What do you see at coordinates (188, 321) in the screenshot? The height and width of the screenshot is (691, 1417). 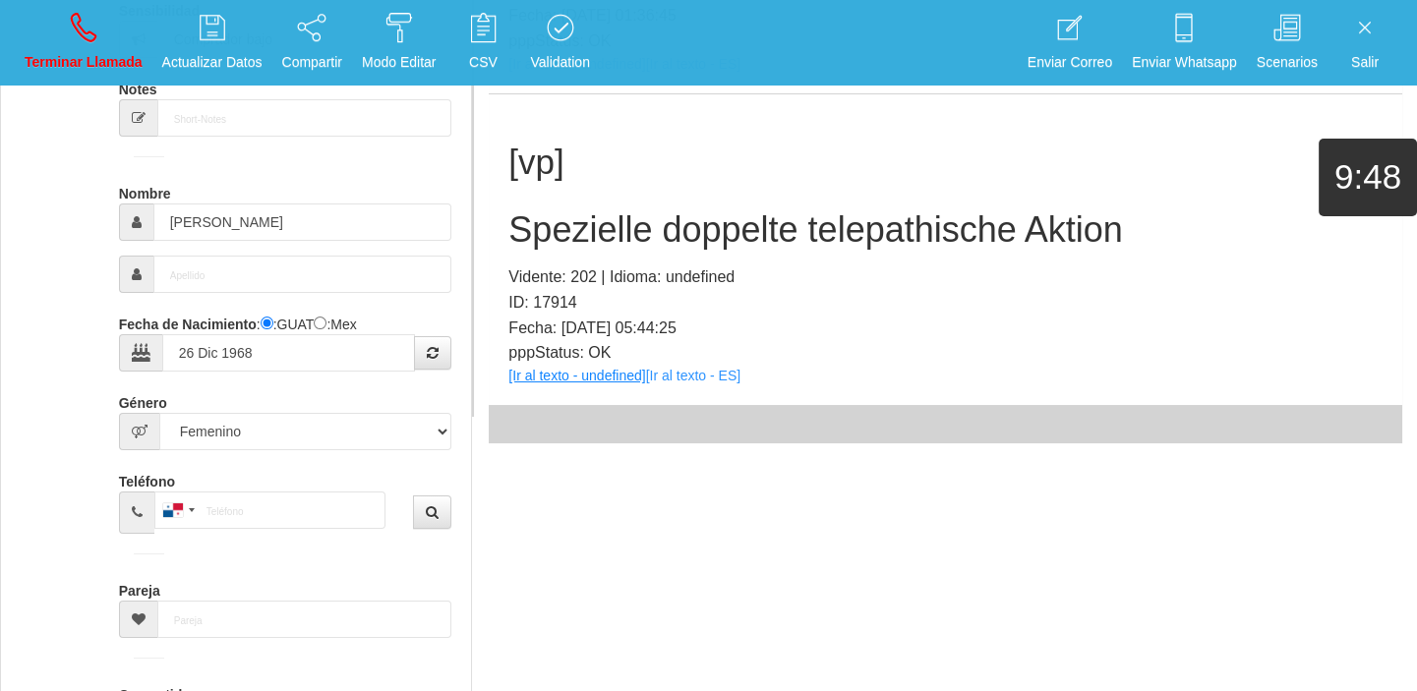 I see `label: Fecha de Nacimiento` at bounding box center [188, 321].